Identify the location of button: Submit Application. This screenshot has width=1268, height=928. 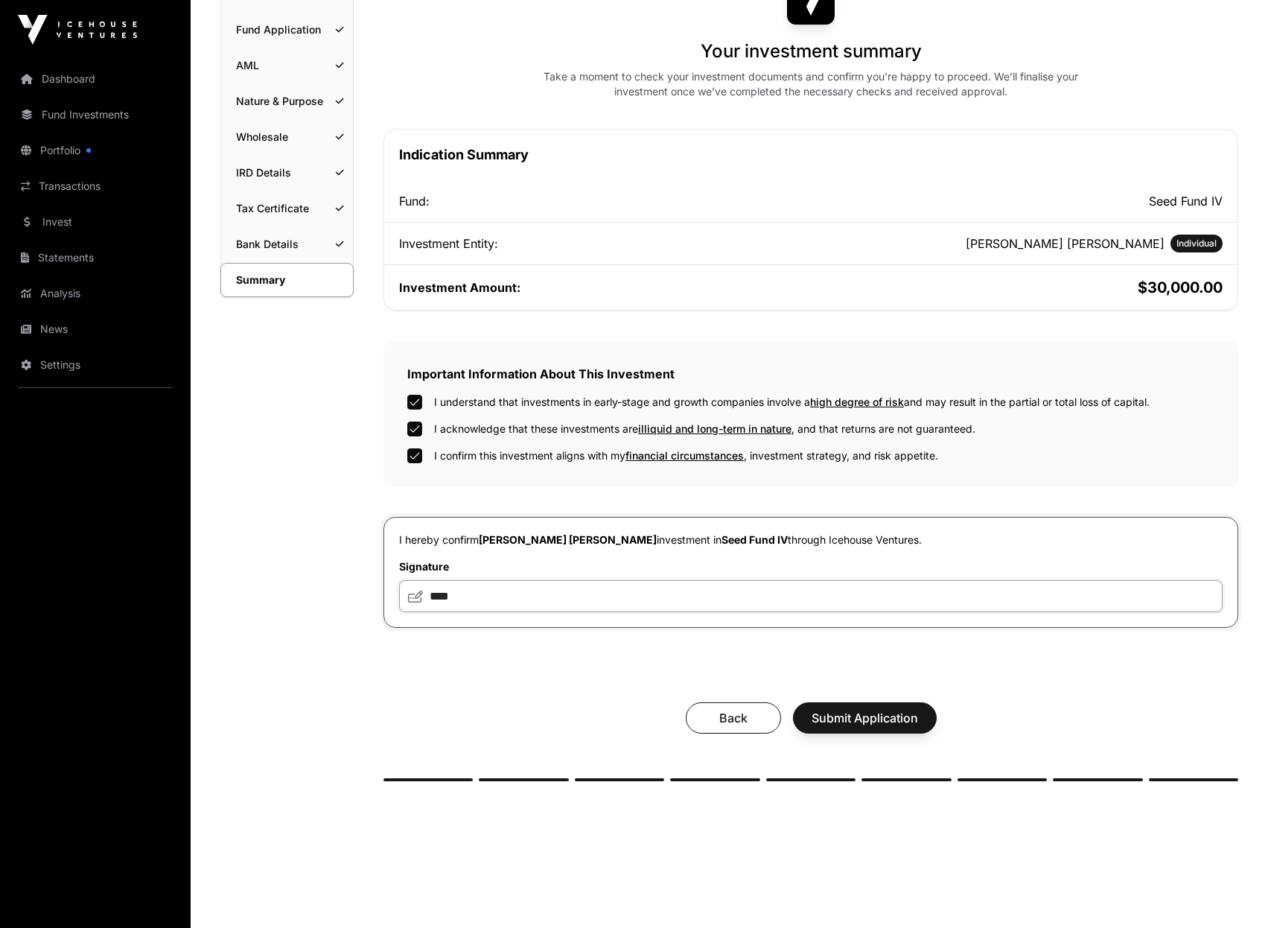
(865, 718).